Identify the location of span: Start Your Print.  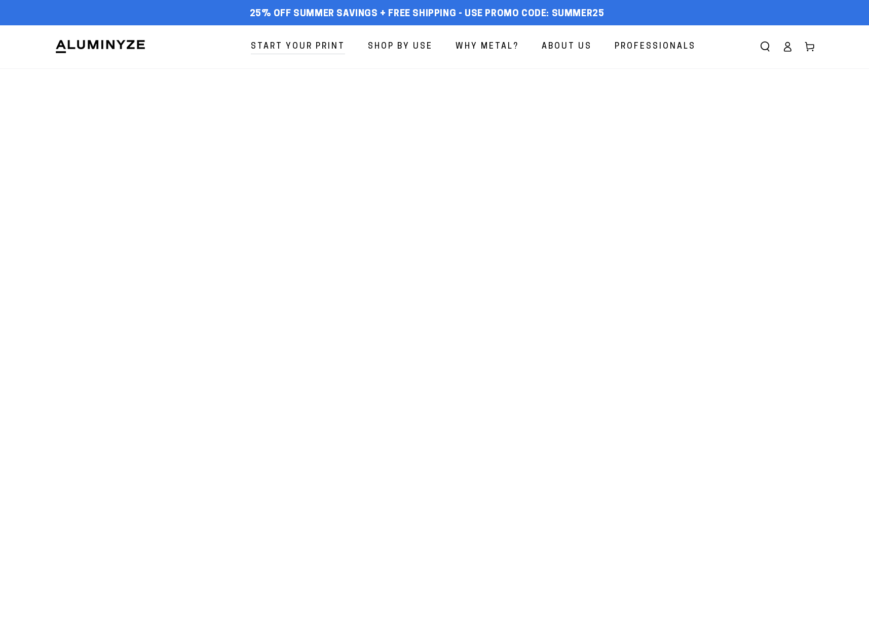
(298, 47).